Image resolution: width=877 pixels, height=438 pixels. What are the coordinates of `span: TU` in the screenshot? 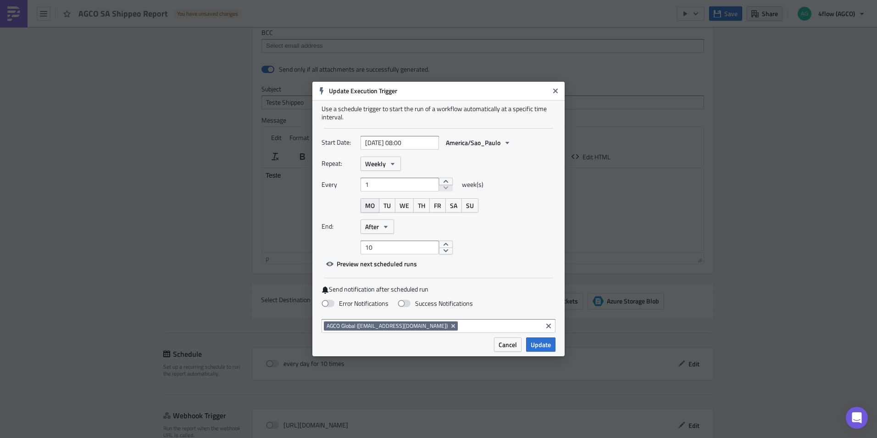 It's located at (387, 205).